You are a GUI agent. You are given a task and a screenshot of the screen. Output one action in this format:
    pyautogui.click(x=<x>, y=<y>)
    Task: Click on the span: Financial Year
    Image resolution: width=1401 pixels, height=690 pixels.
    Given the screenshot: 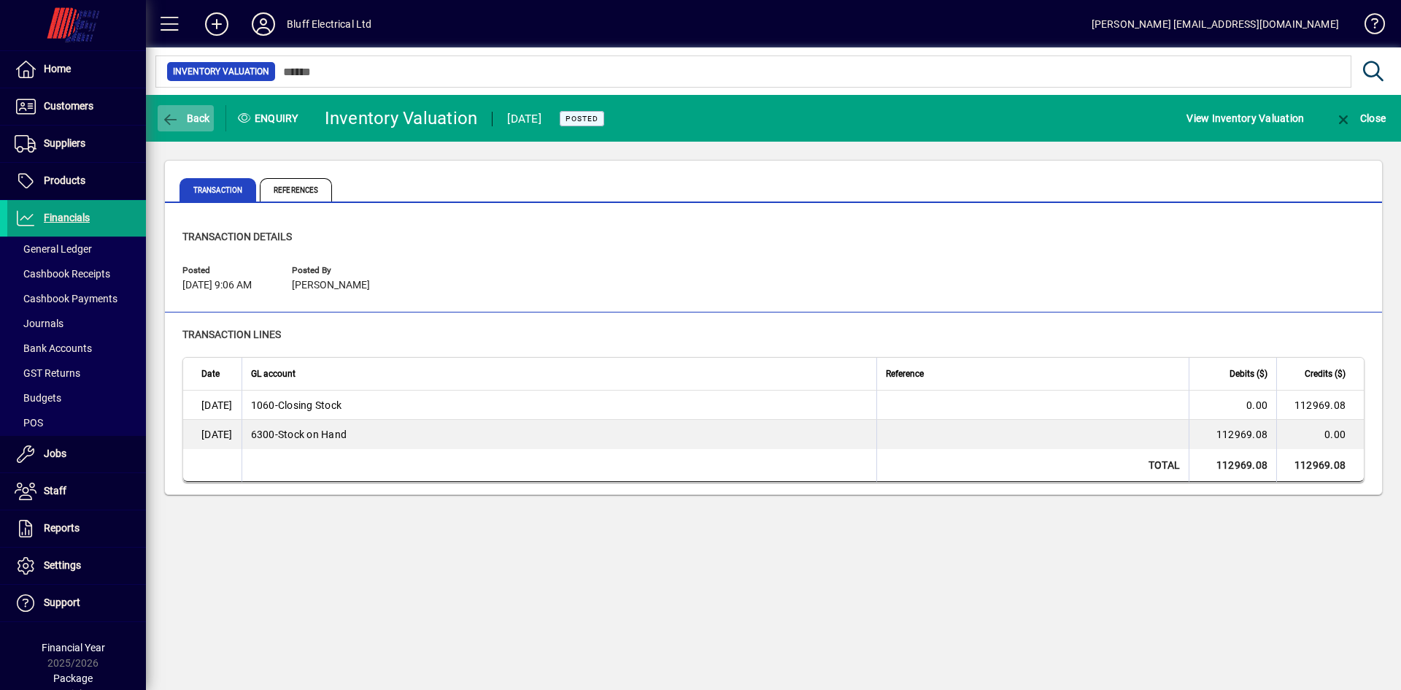 What is the action you would take?
    pyautogui.click(x=73, y=647)
    